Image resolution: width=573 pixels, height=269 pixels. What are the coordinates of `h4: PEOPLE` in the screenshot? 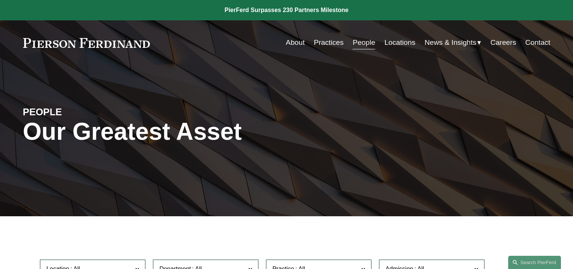 It's located at (89, 112).